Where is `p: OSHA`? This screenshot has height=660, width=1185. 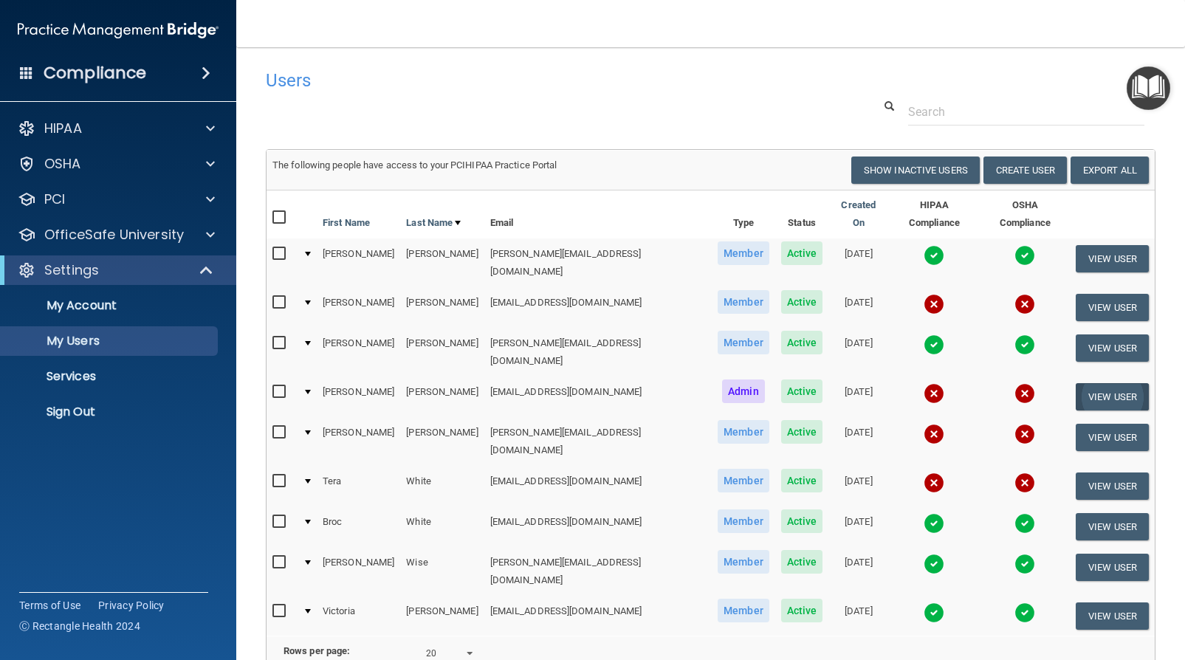 p: OSHA is located at coordinates (63, 164).